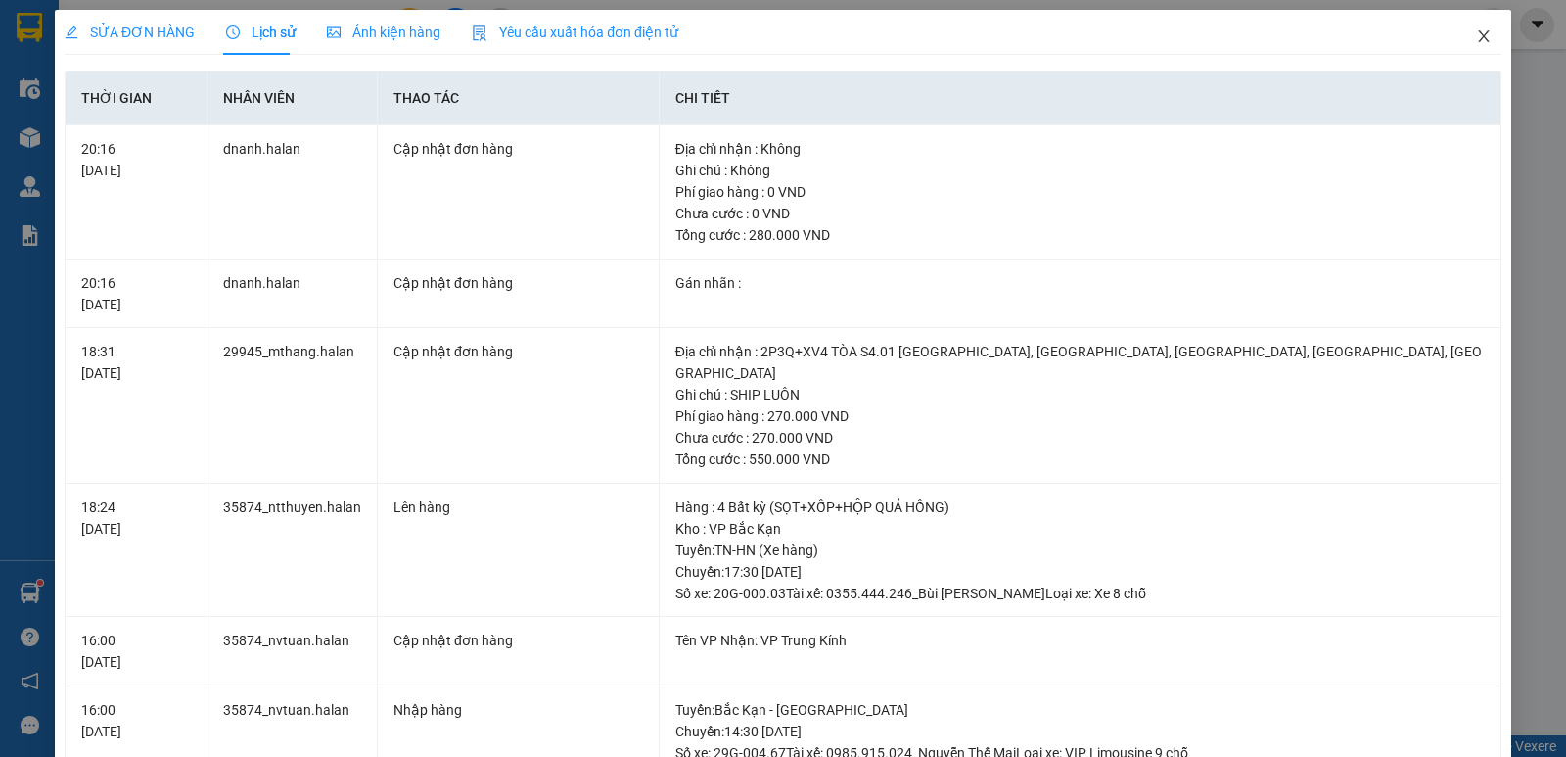 Image resolution: width=1566 pixels, height=757 pixels. Describe the element at coordinates (1484, 37) in the screenshot. I see `button: Close` at that location.